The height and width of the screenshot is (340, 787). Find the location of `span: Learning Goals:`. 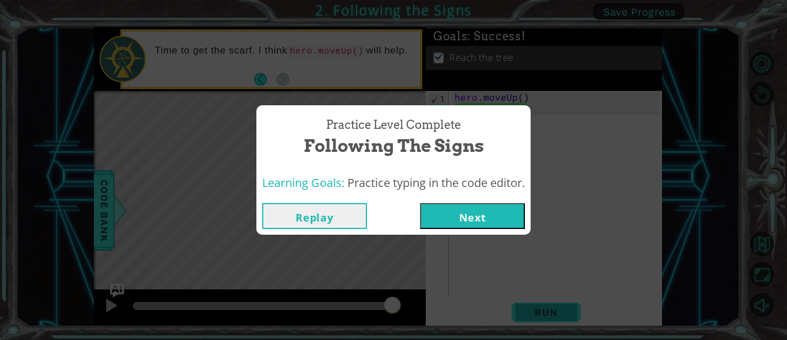

span: Learning Goals: is located at coordinates (303, 183).